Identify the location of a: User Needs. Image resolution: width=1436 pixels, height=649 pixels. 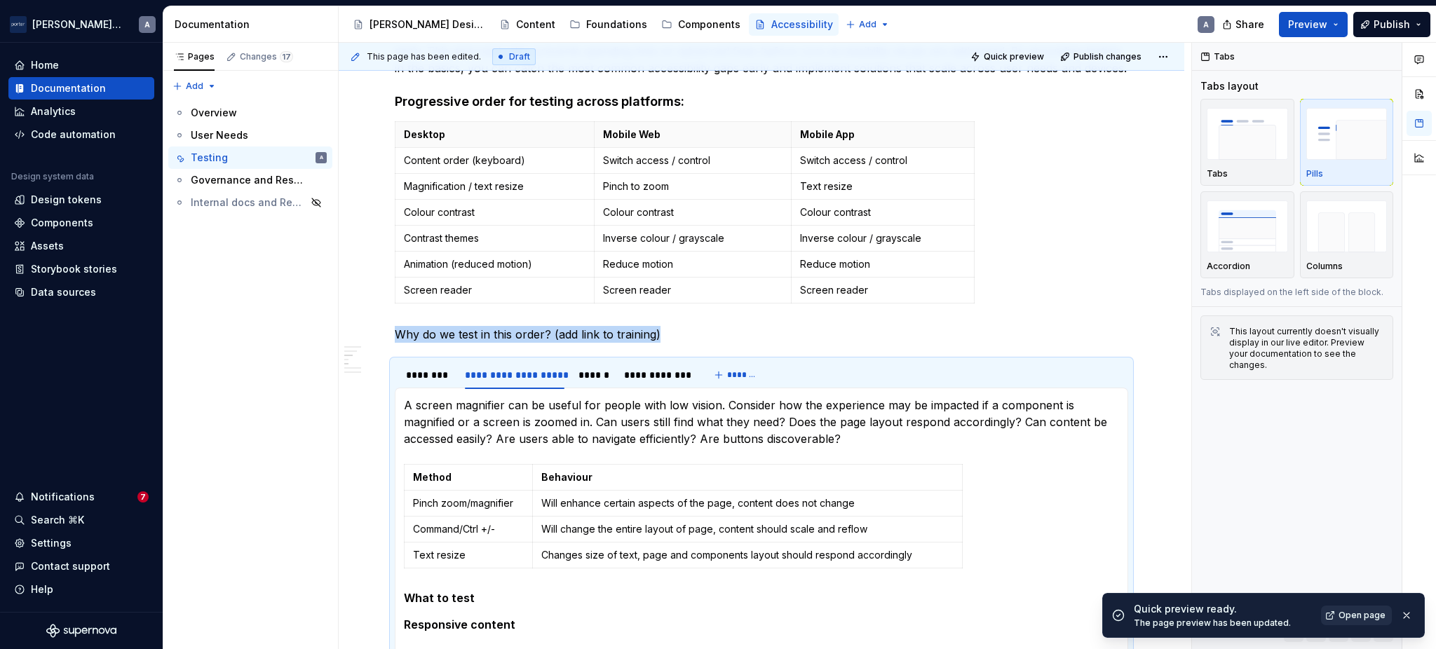
(250, 135).